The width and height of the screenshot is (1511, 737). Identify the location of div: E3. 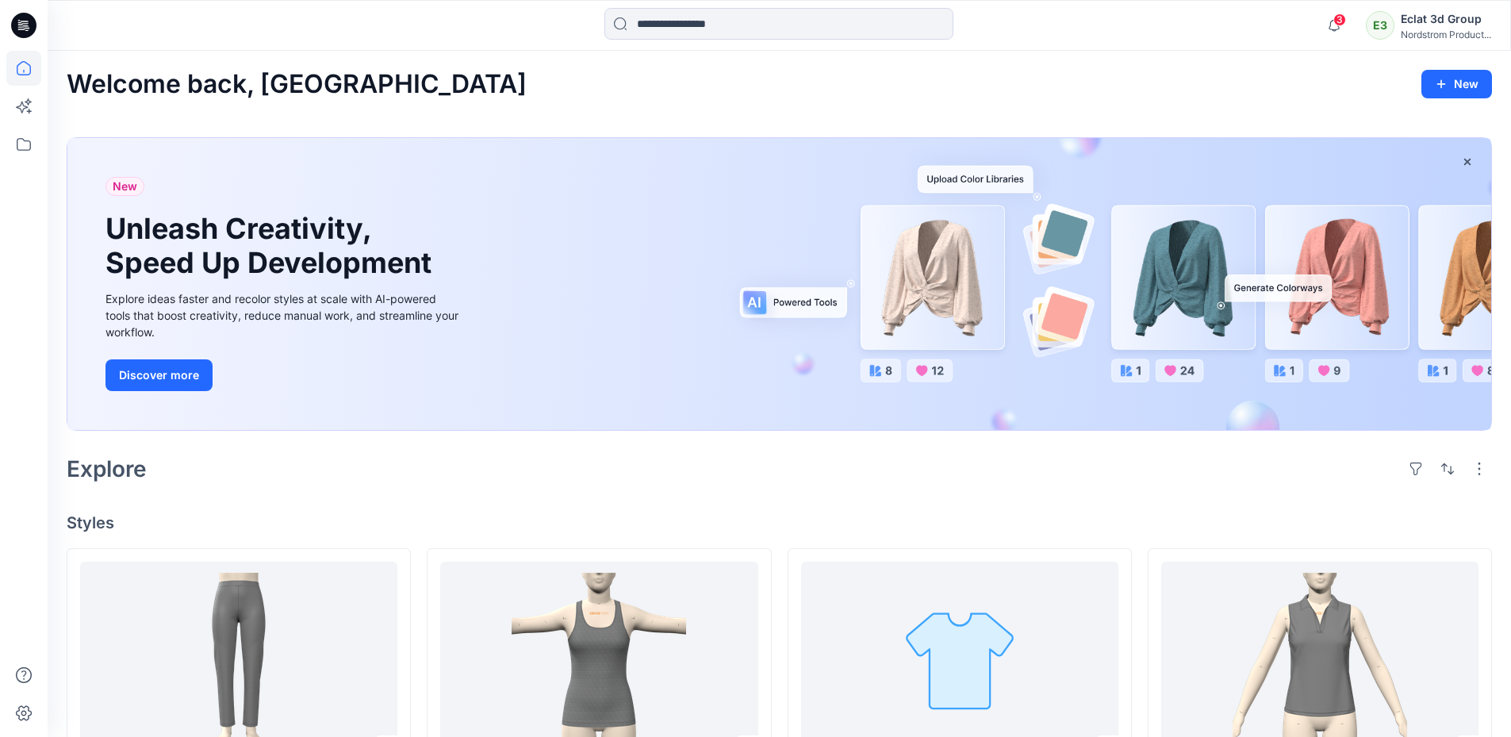
(1380, 25).